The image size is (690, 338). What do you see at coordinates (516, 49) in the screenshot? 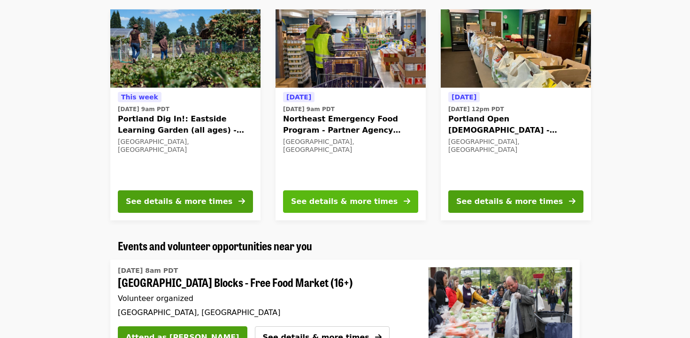
I see `img: Portland Open Bible - Partner Agency Support (16+) organized by Oregon Food Bank` at bounding box center [516, 49].